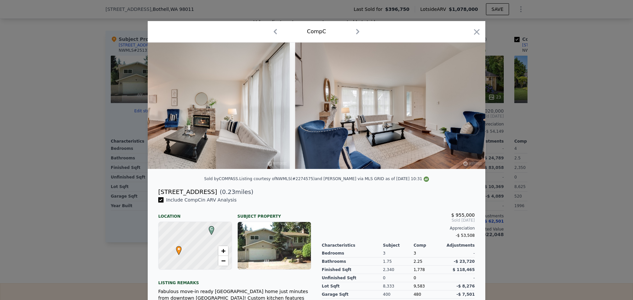  Describe the element at coordinates (419, 270) in the screenshot. I see `span: 1,778` at that location.